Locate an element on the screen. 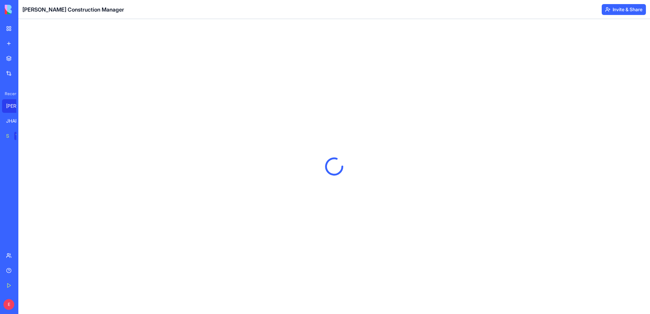 This screenshot has height=314, width=650. img: logo is located at coordinates (26, 10).